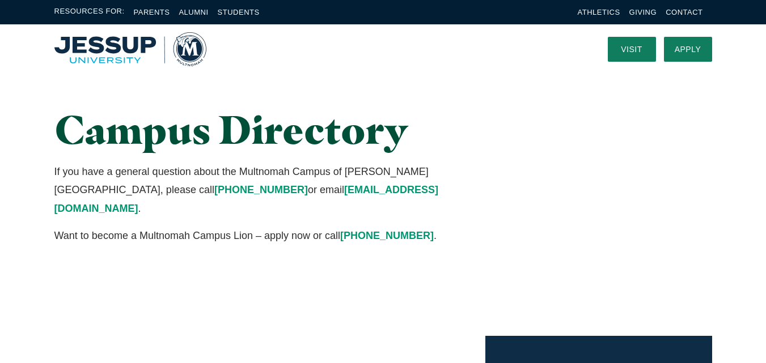 The image size is (766, 363). Describe the element at coordinates (599, 12) in the screenshot. I see `a: Athletics` at that location.